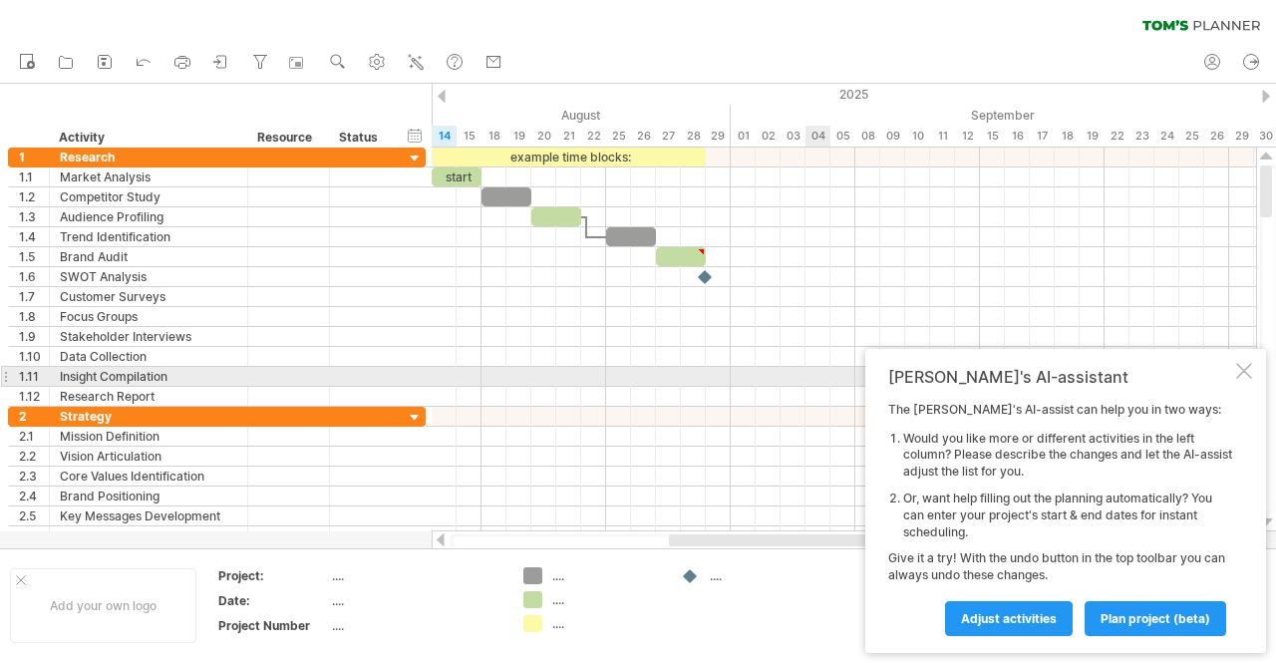  What do you see at coordinates (1117, 136) in the screenshot?
I see `div: Monday, 22 September 2025` at bounding box center [1117, 136].